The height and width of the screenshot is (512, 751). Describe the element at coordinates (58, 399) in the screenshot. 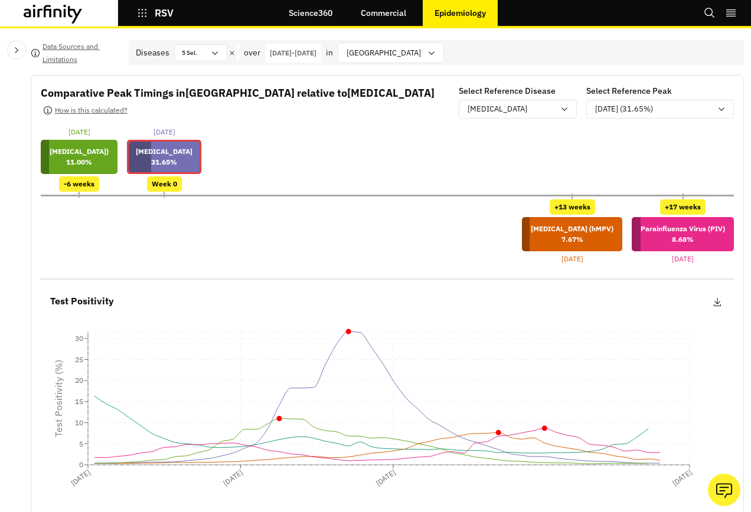

I see `tspan: Test Positivity (%)` at that location.